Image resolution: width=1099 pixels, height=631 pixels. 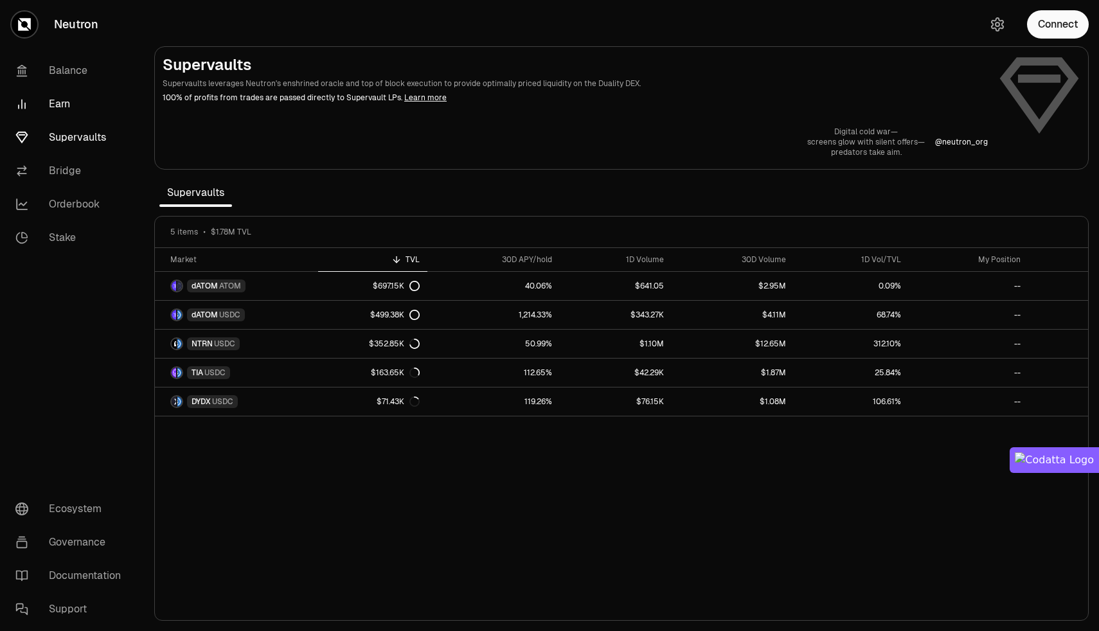 What do you see at coordinates (373, 344) in the screenshot?
I see `a: $352.85K` at bounding box center [373, 344].